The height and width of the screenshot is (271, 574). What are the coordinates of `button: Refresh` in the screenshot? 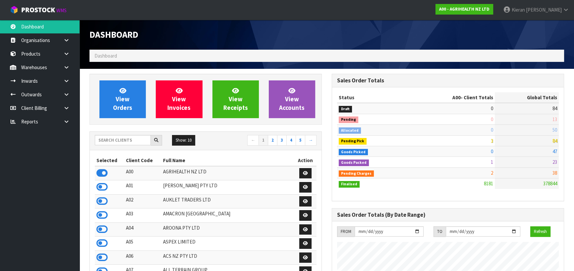 It's located at (540, 232).